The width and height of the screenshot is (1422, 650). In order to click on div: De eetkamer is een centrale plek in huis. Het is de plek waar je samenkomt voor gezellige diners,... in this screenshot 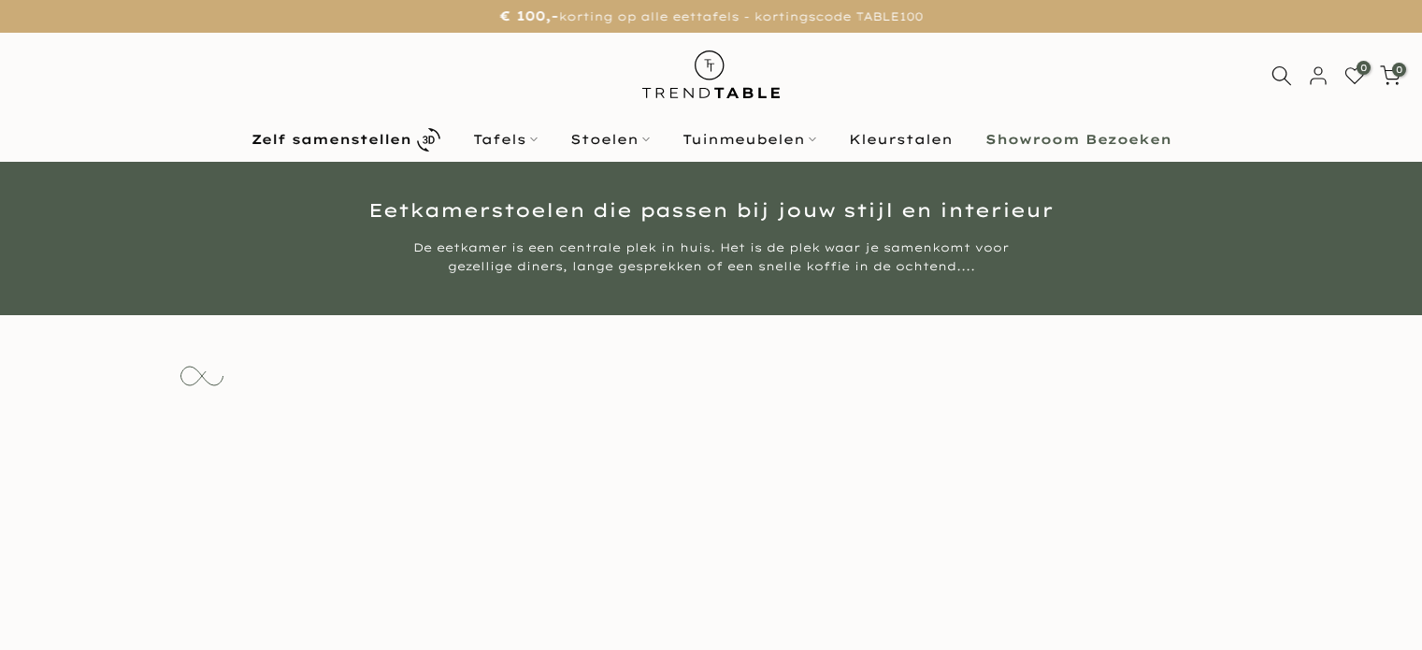, I will do `click(712, 257)`.